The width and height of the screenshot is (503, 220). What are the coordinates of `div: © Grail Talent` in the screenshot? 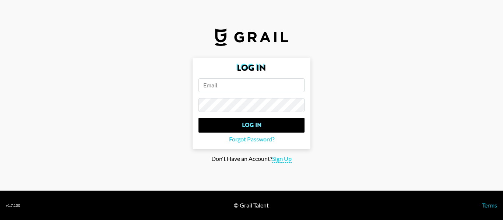 It's located at (251, 206).